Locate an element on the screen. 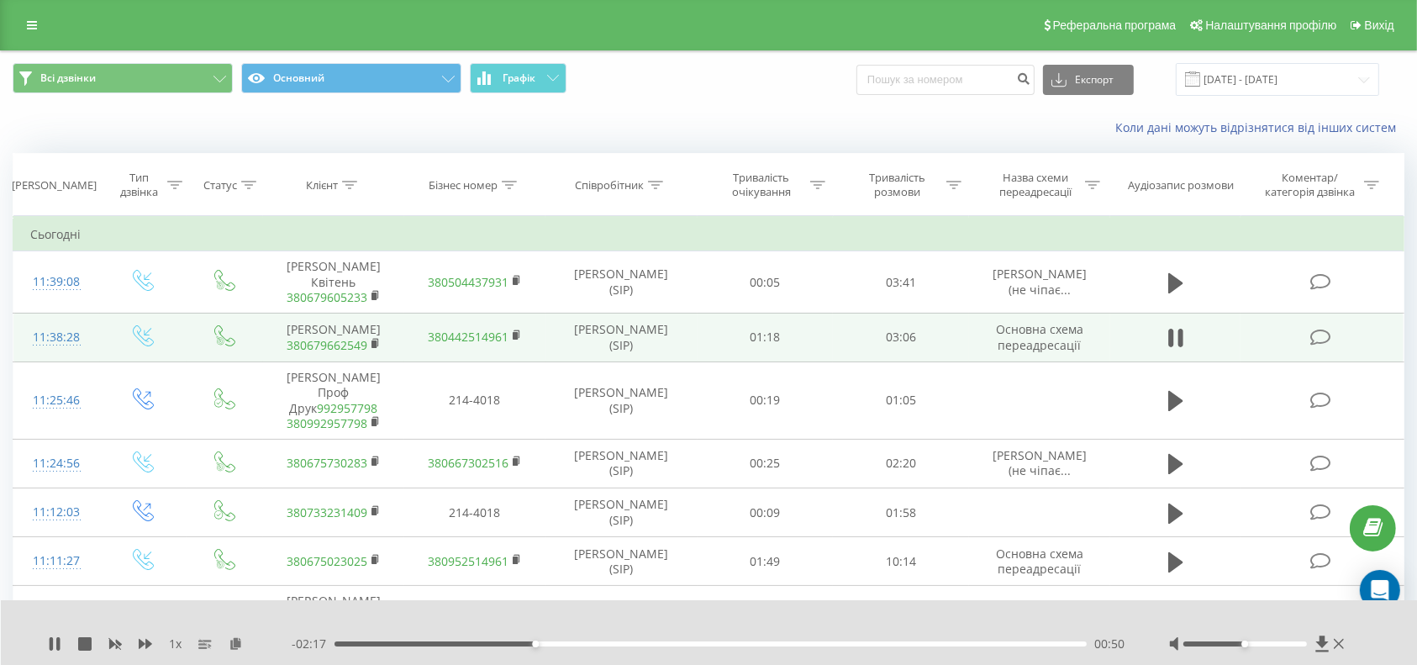 This screenshot has width=1417, height=665. td: 01:18 is located at coordinates (766, 337).